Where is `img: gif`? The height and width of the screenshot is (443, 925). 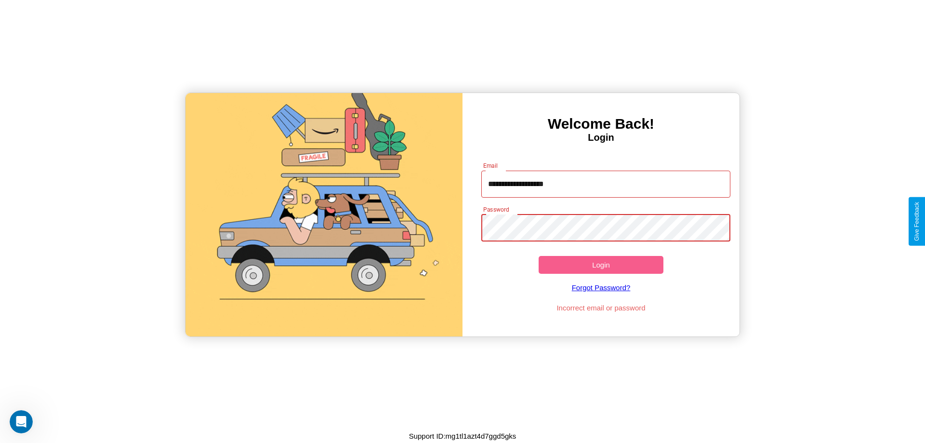 img: gif is located at coordinates (324, 214).